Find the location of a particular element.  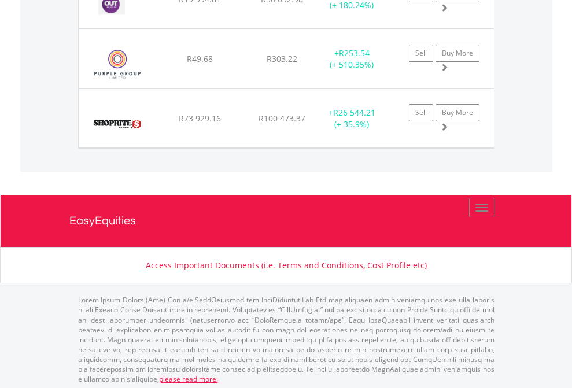

span: R73 929.16 is located at coordinates (200, 118).